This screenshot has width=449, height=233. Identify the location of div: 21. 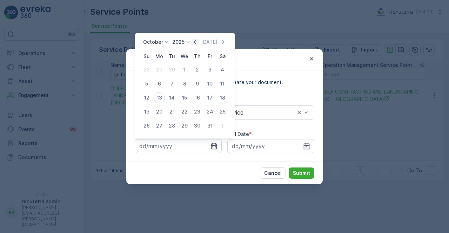
(172, 112).